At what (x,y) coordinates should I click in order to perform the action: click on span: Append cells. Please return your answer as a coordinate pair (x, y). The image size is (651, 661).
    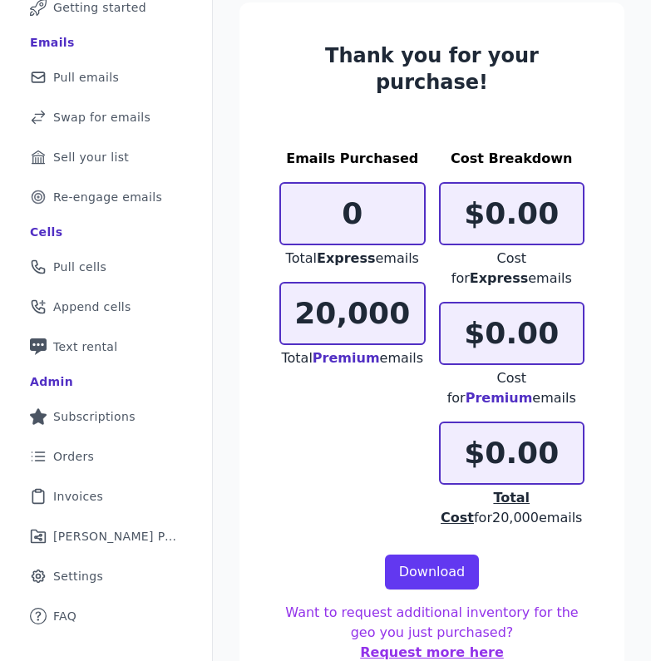
    Looking at the image, I should click on (92, 307).